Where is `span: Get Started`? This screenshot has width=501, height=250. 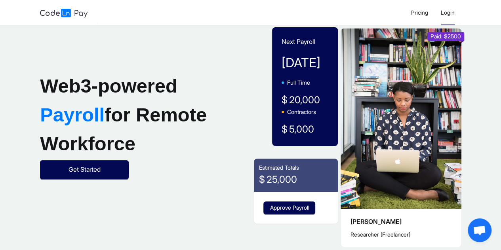
span: Get Started is located at coordinates (84, 170).